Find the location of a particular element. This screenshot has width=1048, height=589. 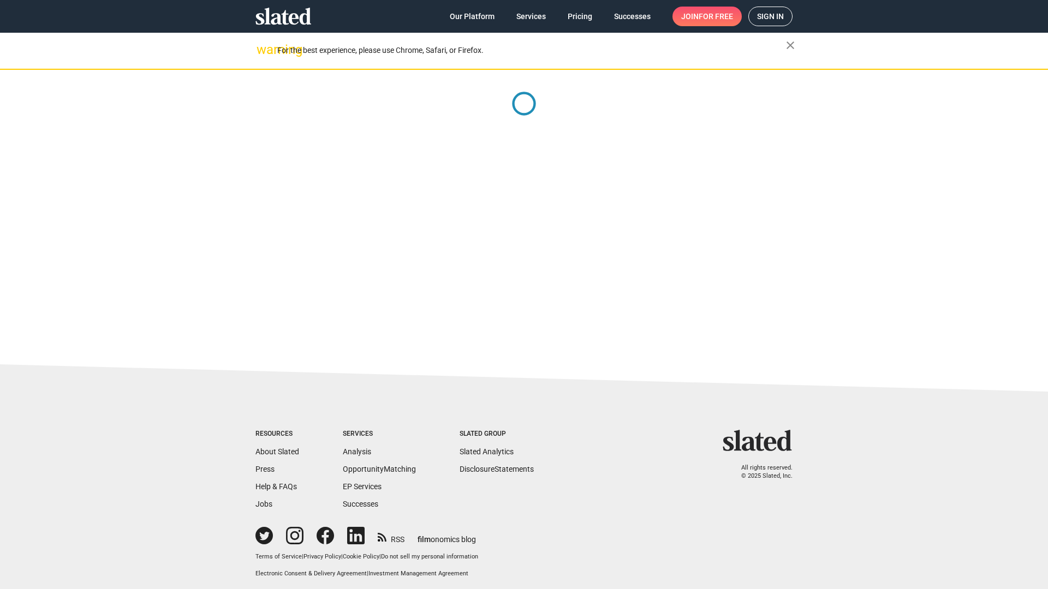

div: For the best experience, please use Chrome, Safari, or Firefox. is located at coordinates (532, 50).